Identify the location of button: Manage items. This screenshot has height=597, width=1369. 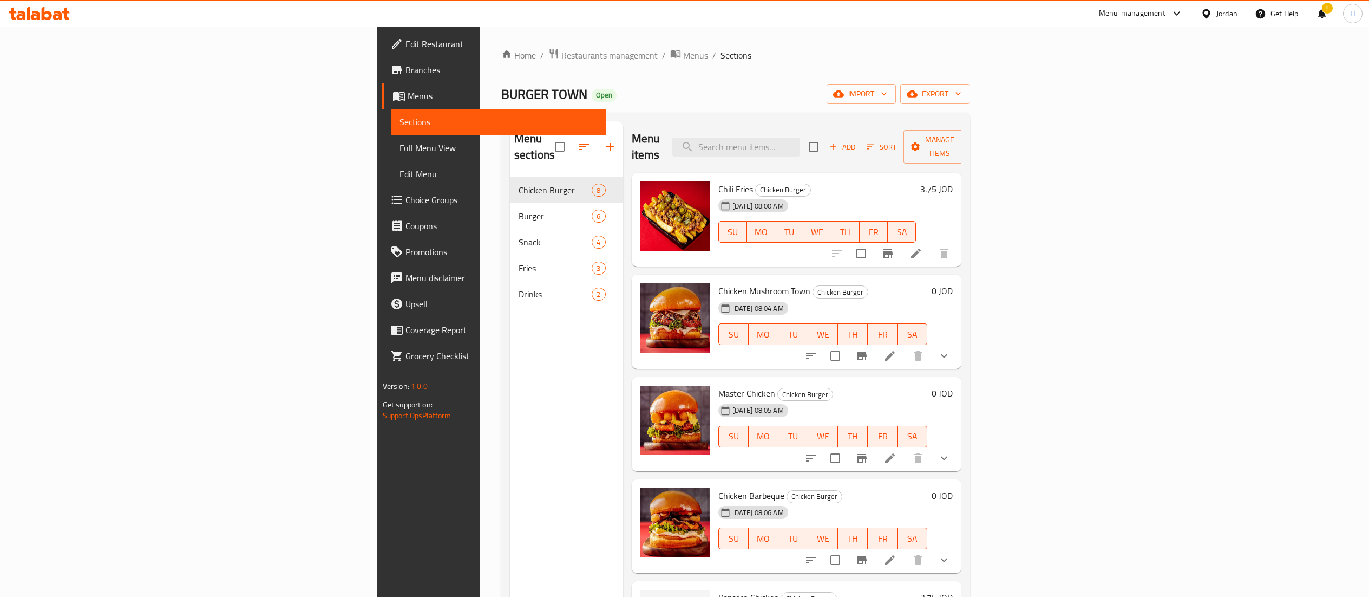
(940, 147).